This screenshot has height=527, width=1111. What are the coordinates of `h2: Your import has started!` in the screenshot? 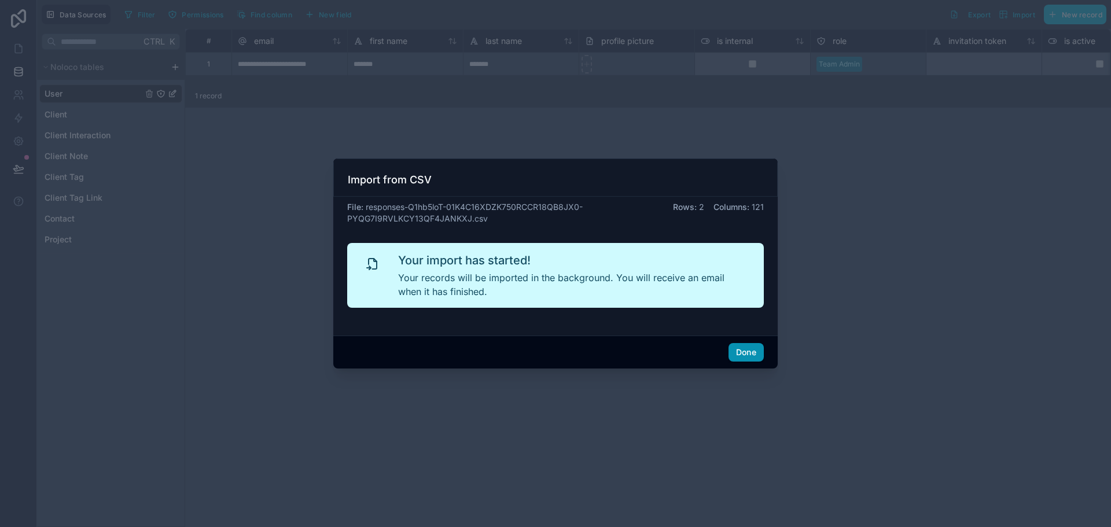 It's located at (572, 260).